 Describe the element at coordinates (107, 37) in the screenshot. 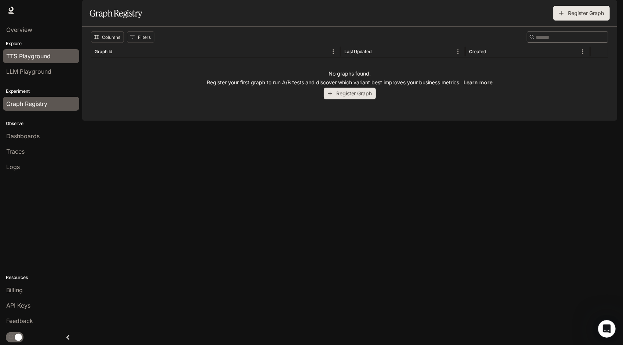

I see `button: Select columns` at that location.